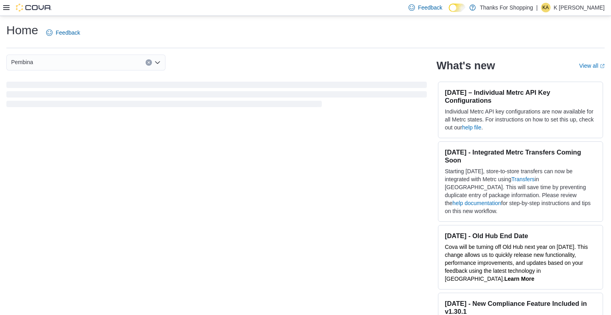 The height and width of the screenshot is (315, 611). I want to click on span: KA, so click(546, 8).